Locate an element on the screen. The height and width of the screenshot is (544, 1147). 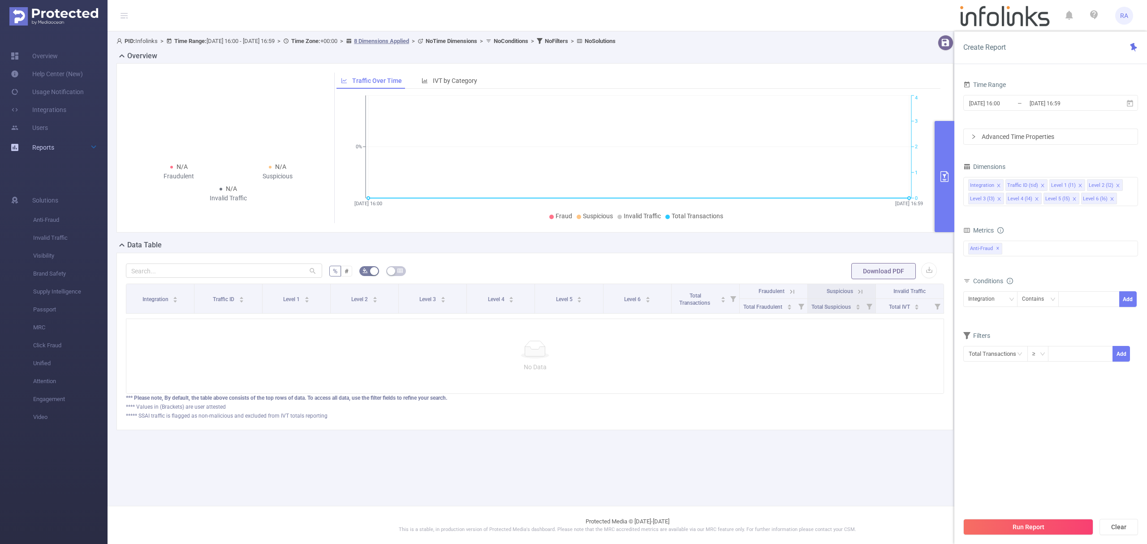
span: Traffic Over Time is located at coordinates (377, 81).